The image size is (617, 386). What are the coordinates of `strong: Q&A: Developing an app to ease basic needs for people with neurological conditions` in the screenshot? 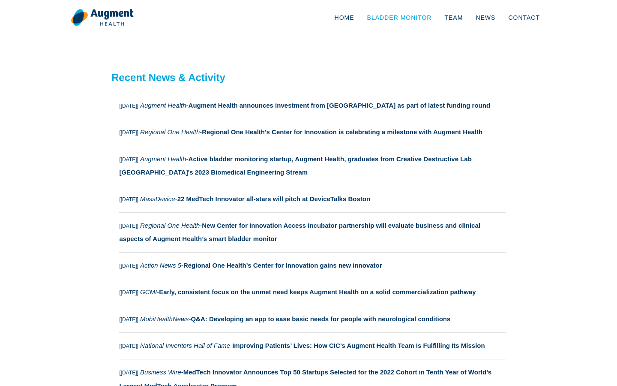 It's located at (321, 319).